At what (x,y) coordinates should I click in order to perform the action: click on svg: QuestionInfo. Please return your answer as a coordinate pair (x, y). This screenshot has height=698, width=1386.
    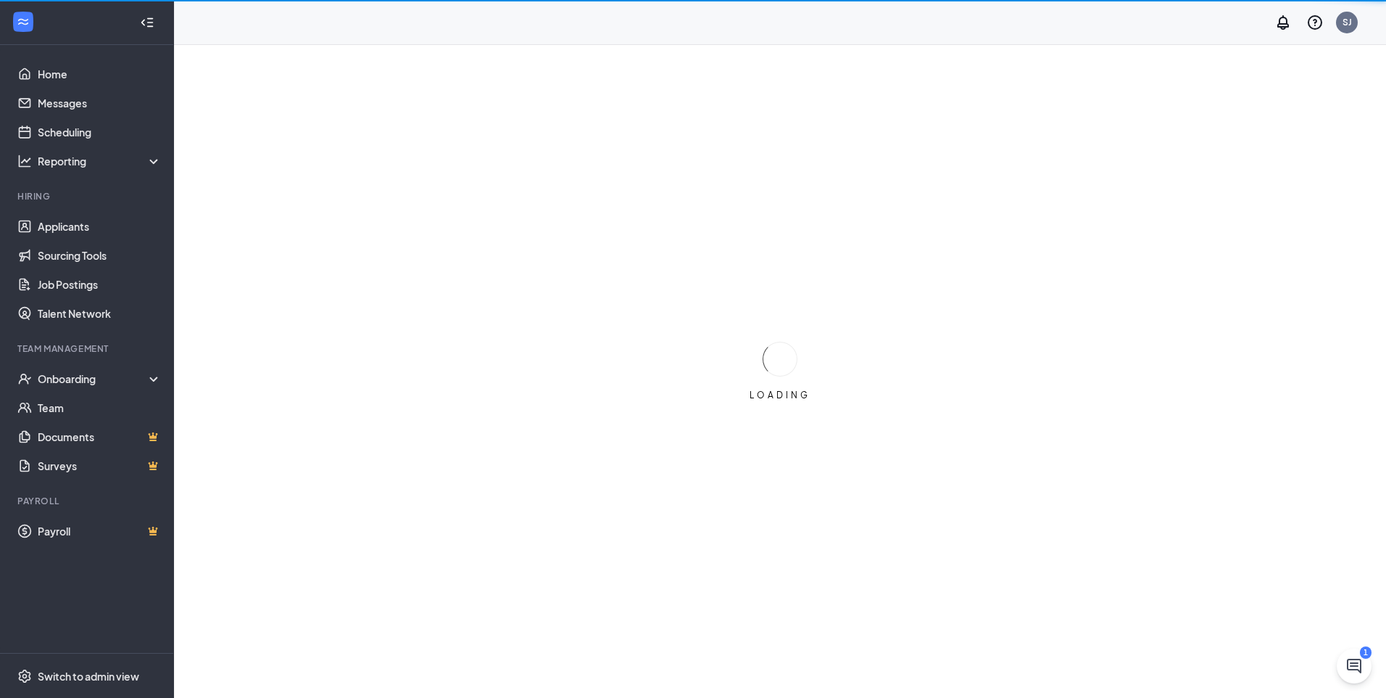
    Looking at the image, I should click on (1315, 22).